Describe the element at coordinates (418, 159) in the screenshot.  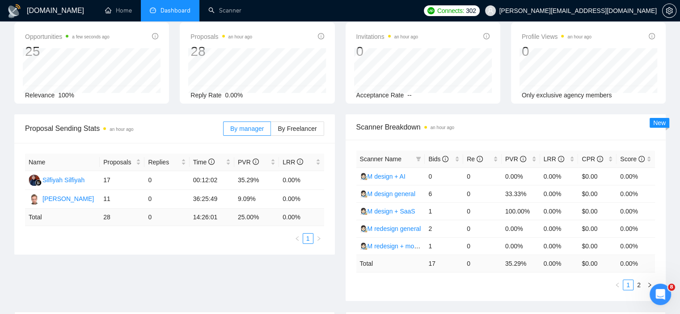
I see `span: filter` at that location.